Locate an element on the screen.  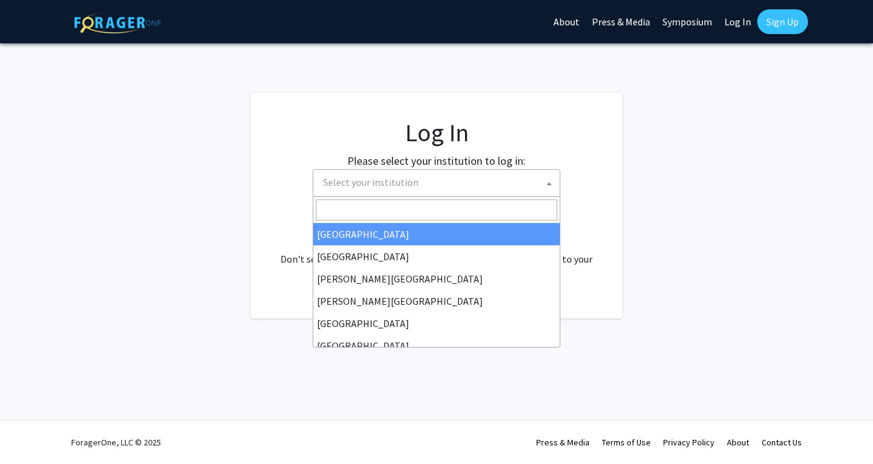
img: ForagerOne Logo is located at coordinates (118, 22).